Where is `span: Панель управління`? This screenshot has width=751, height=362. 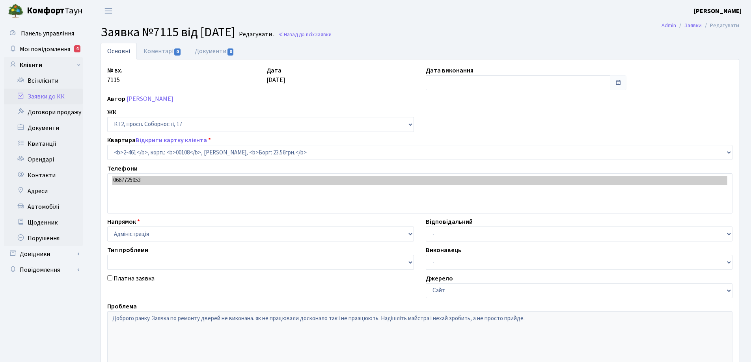
span: Панель управління is located at coordinates (47, 33).